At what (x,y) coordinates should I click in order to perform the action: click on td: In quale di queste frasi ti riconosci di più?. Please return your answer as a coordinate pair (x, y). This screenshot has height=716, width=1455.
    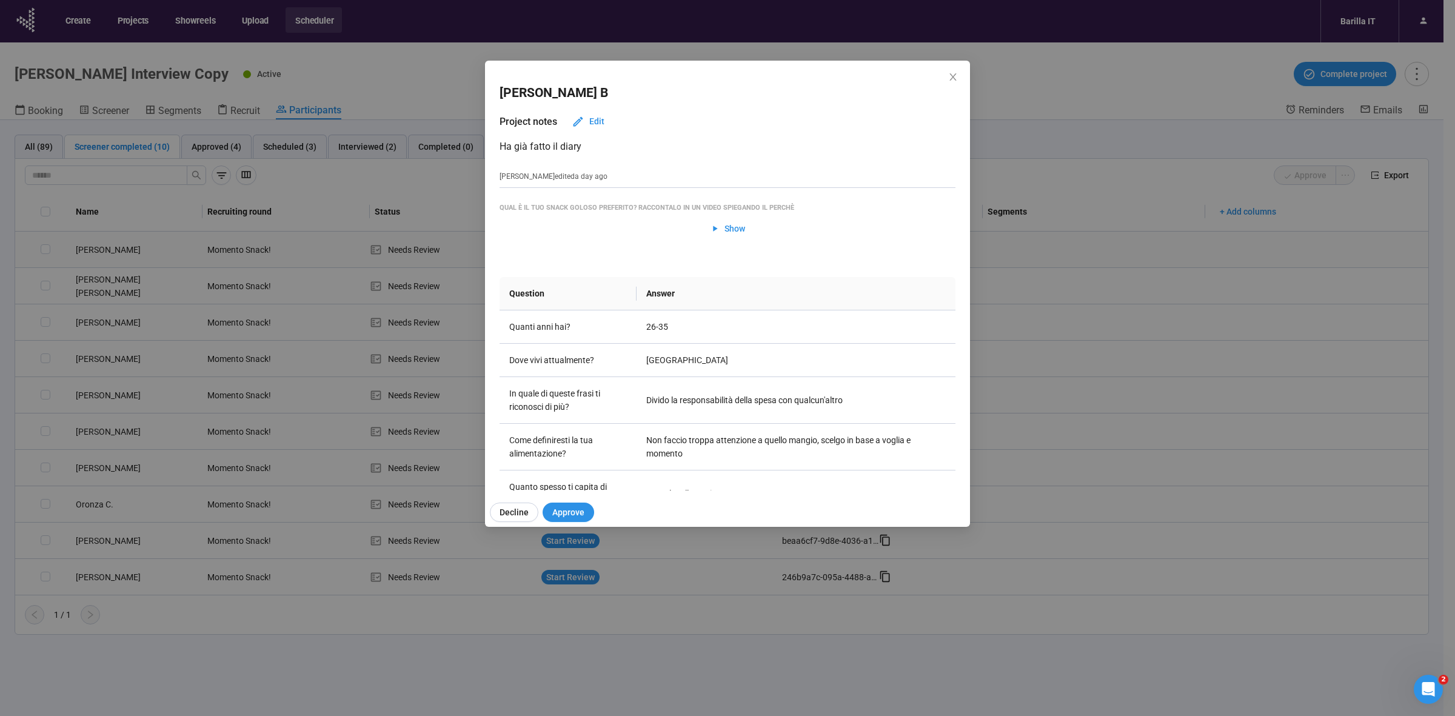
    Looking at the image, I should click on (568, 400).